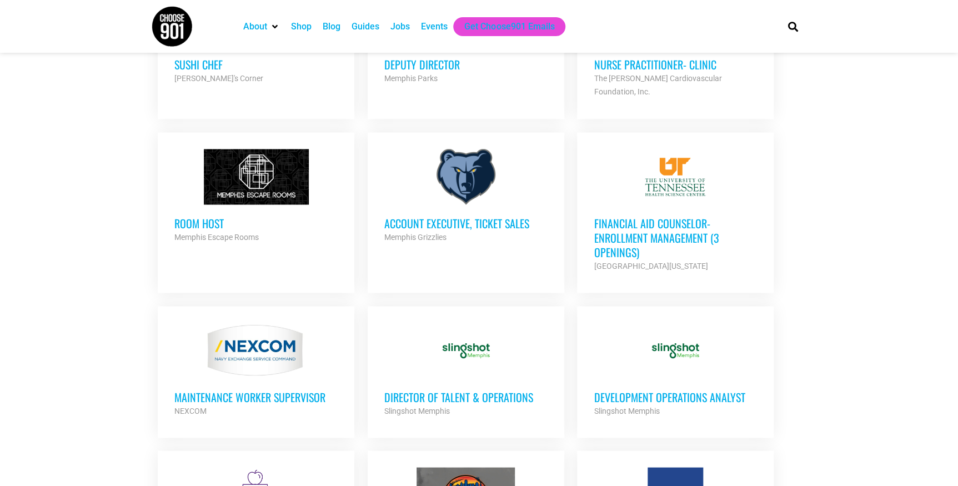 This screenshot has height=486, width=958. What do you see at coordinates (416, 237) in the screenshot?
I see `strong: Memphis Grizzlies` at bounding box center [416, 237].